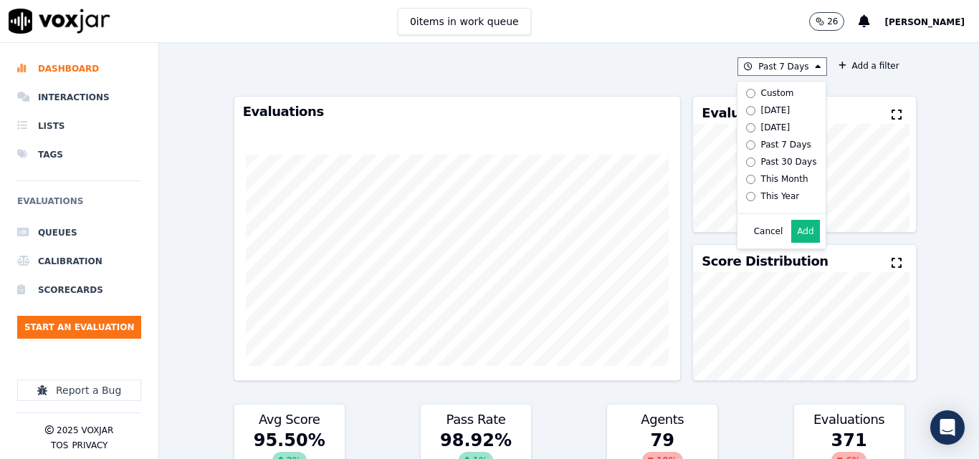 The width and height of the screenshot is (979, 459). Describe the element at coordinates (79, 69) in the screenshot. I see `li: Dashboard` at that location.